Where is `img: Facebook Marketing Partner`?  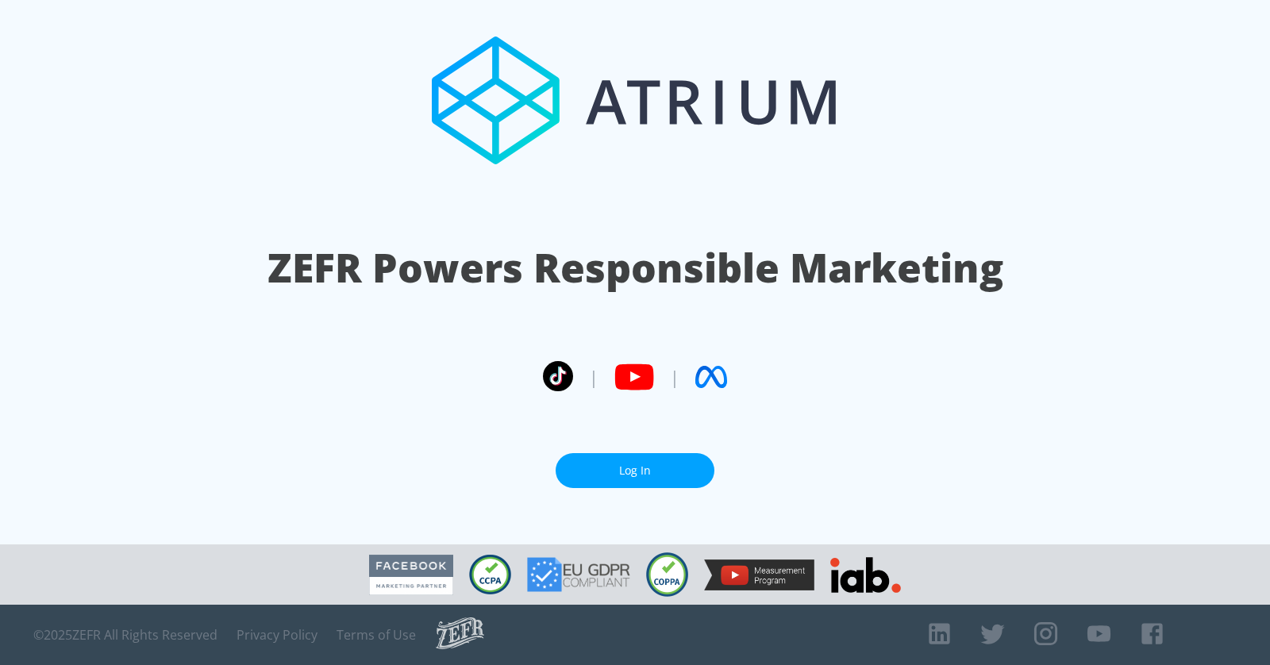
img: Facebook Marketing Partner is located at coordinates (411, 575).